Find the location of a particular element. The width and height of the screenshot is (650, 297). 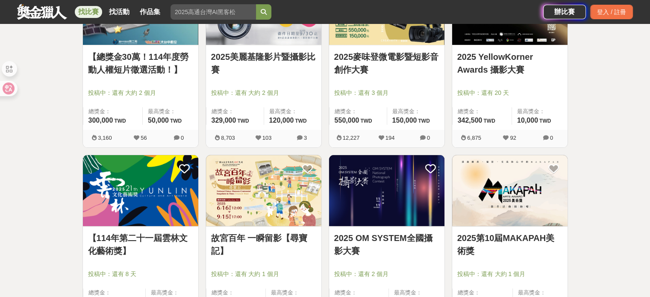

span: 投稿中：還有 3 個月 is located at coordinates (387, 93).